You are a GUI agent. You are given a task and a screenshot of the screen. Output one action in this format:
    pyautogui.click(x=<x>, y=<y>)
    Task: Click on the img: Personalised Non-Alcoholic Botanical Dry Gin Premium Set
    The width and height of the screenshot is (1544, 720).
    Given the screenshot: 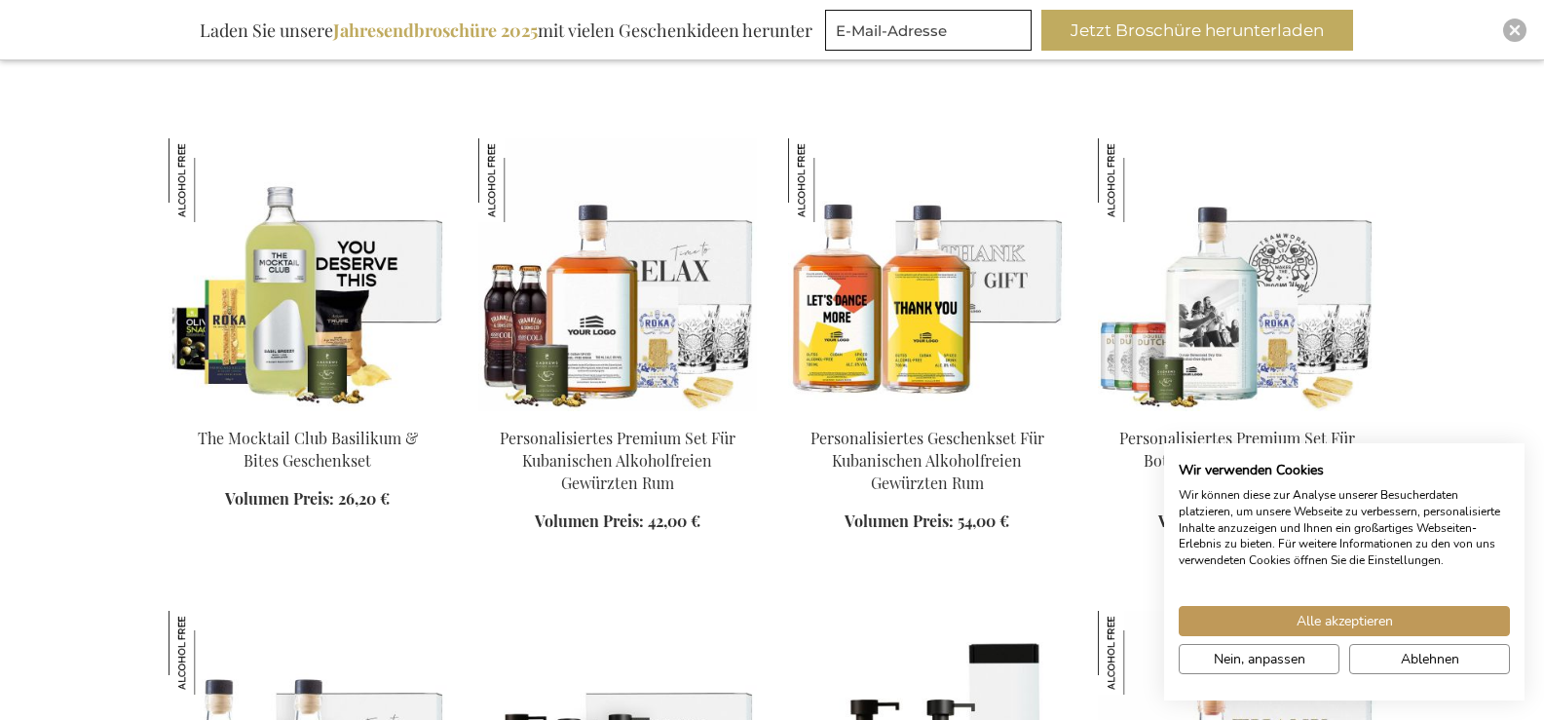 What is the action you would take?
    pyautogui.click(x=1237, y=275)
    